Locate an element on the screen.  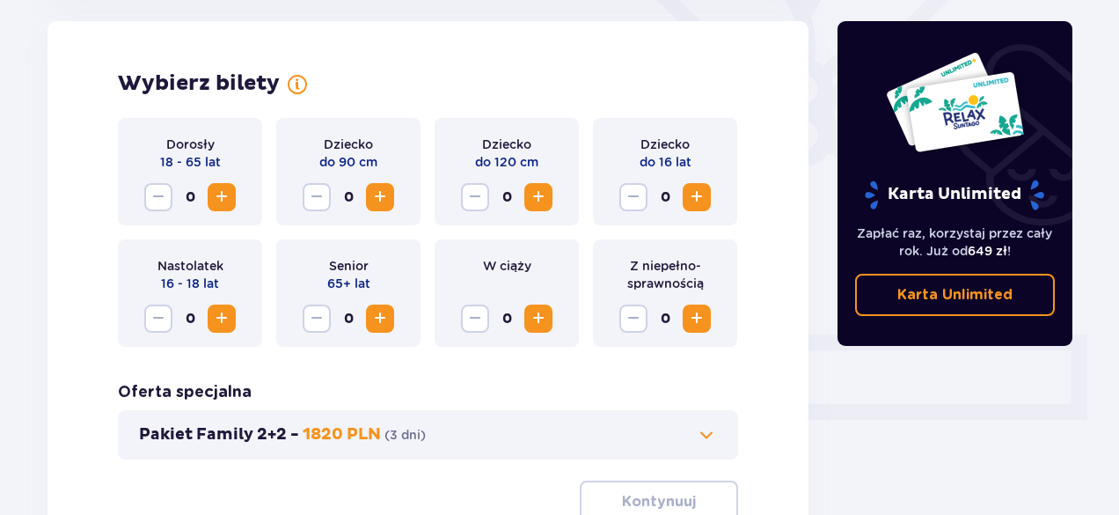
p: do 120 cm is located at coordinates (507, 162).